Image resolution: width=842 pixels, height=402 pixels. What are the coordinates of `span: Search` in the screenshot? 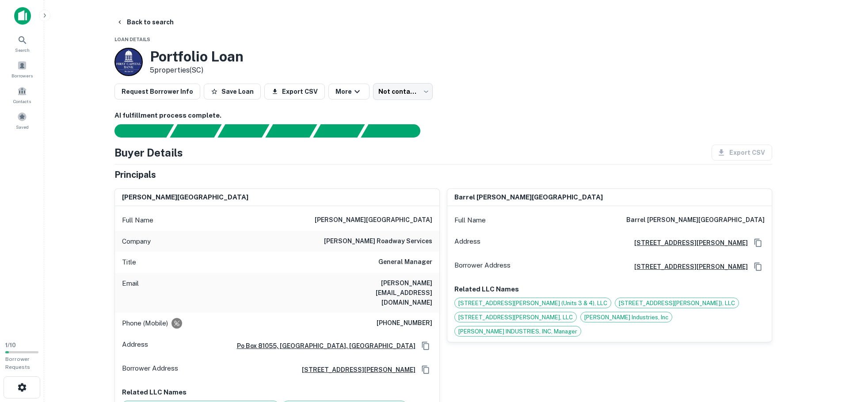 It's located at (22, 50).